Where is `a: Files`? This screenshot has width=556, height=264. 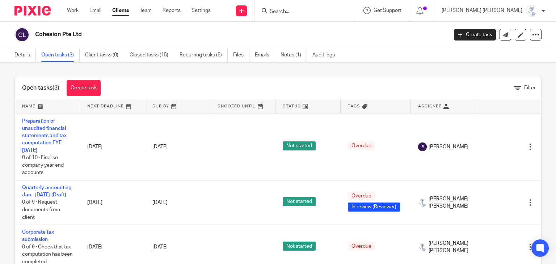
a: Files is located at coordinates (241, 55).